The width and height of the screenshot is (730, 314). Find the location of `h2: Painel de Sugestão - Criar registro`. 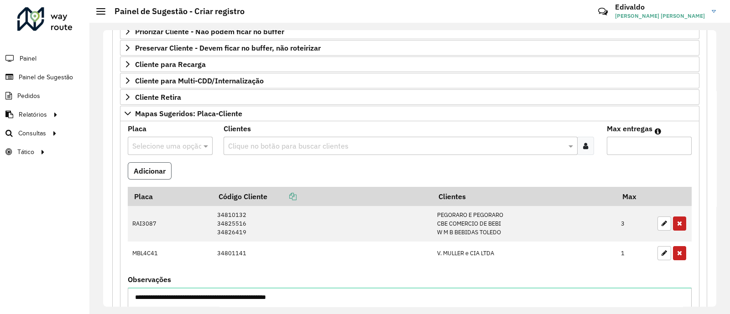

h2: Painel de Sugestão - Criar registro is located at coordinates (175, 11).